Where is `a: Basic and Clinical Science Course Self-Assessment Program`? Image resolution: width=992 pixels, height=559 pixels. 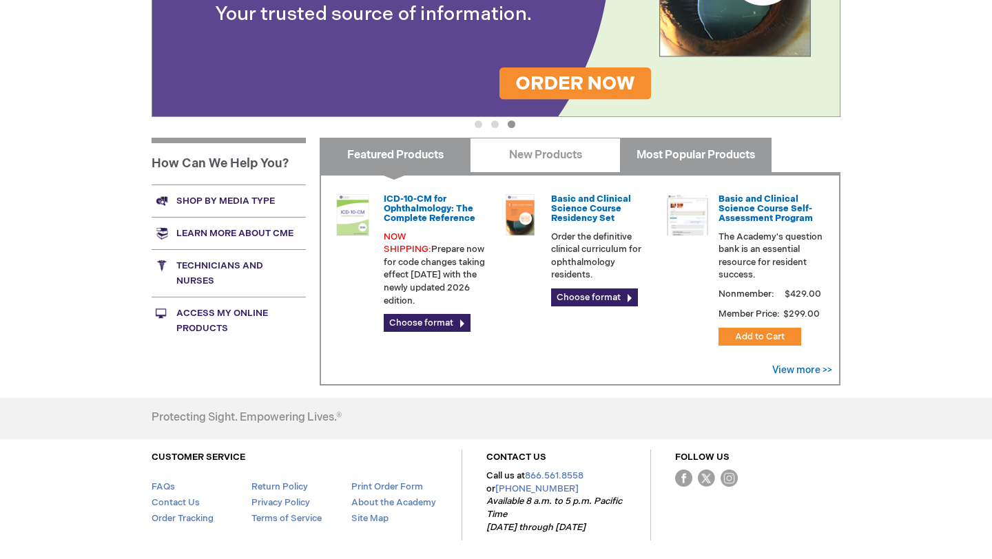
a: Basic and Clinical Science Course Self-Assessment Program is located at coordinates (765, 209).